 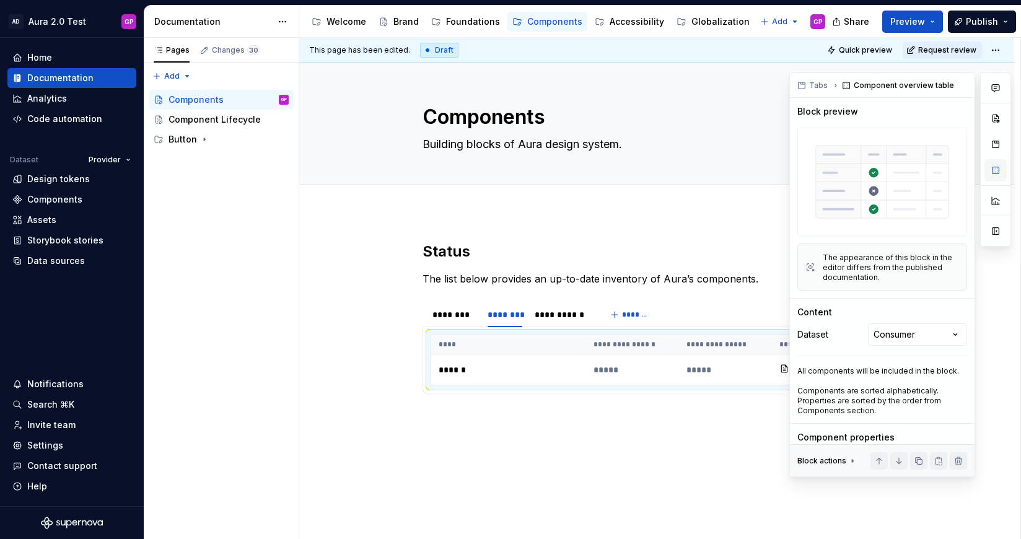 What do you see at coordinates (72, 523) in the screenshot?
I see `svg: Supernova Logo` at bounding box center [72, 523].